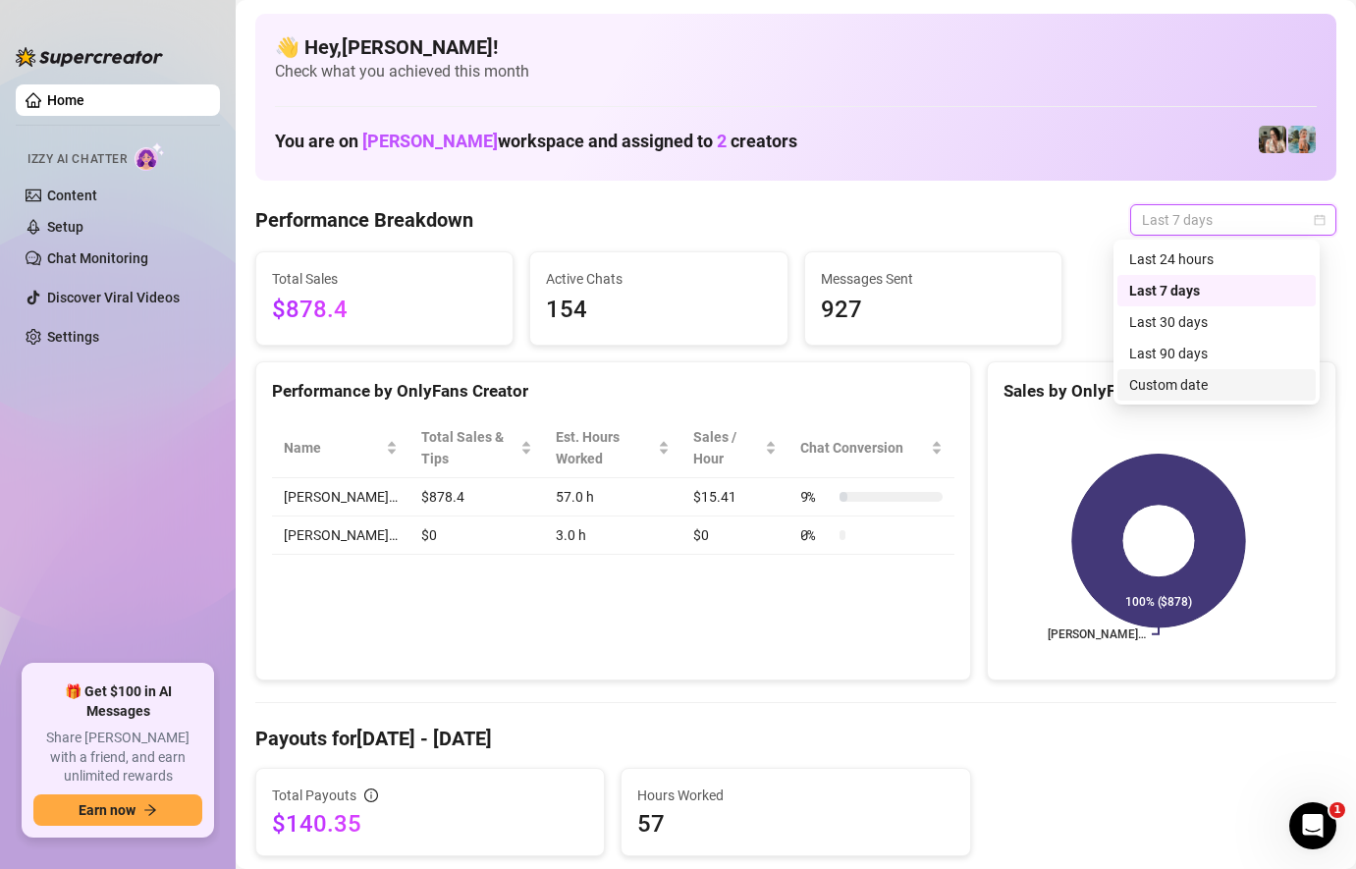  What do you see at coordinates (341, 448) in the screenshot?
I see `th: Name` at bounding box center [341, 448].